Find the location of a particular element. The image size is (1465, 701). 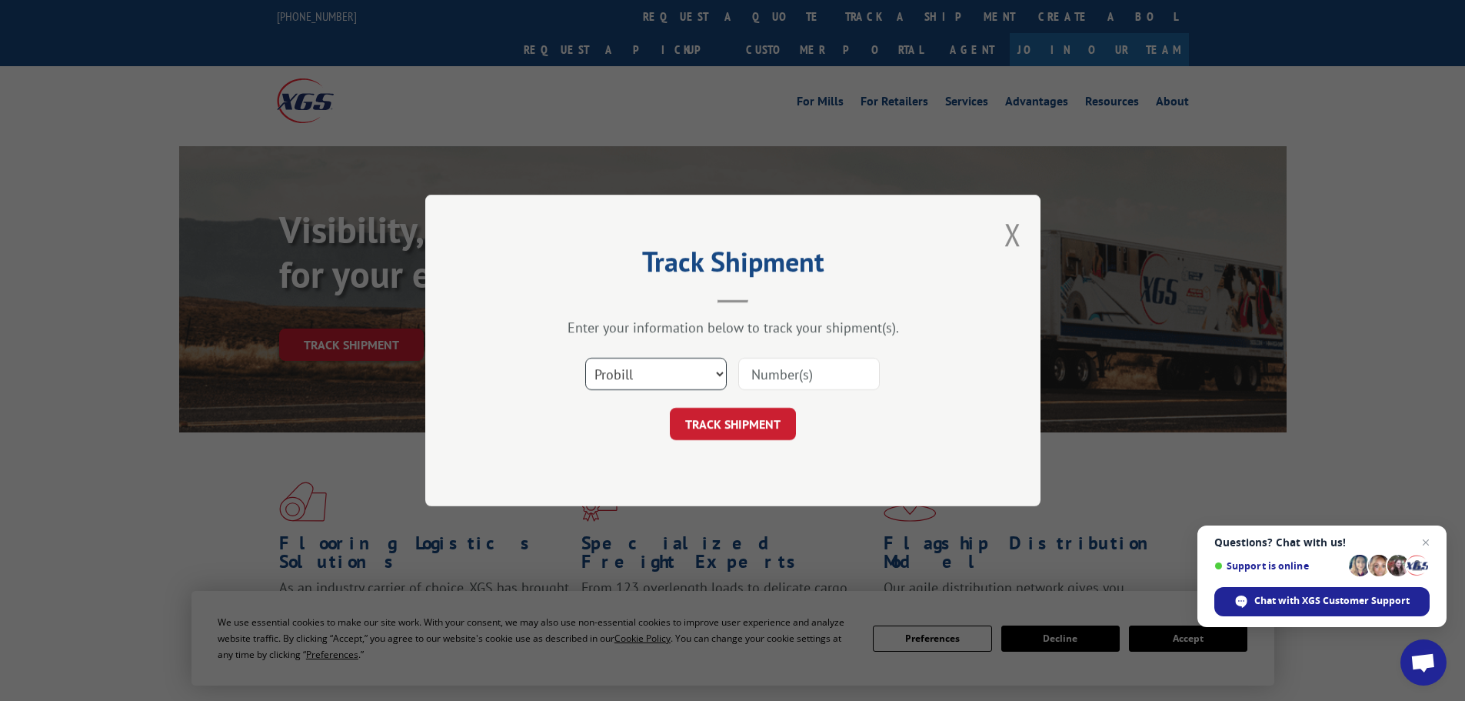

button: Close modal is located at coordinates (1013, 234).